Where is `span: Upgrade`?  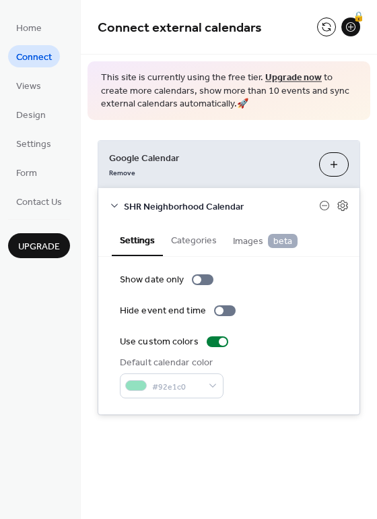 span: Upgrade is located at coordinates (39, 247).